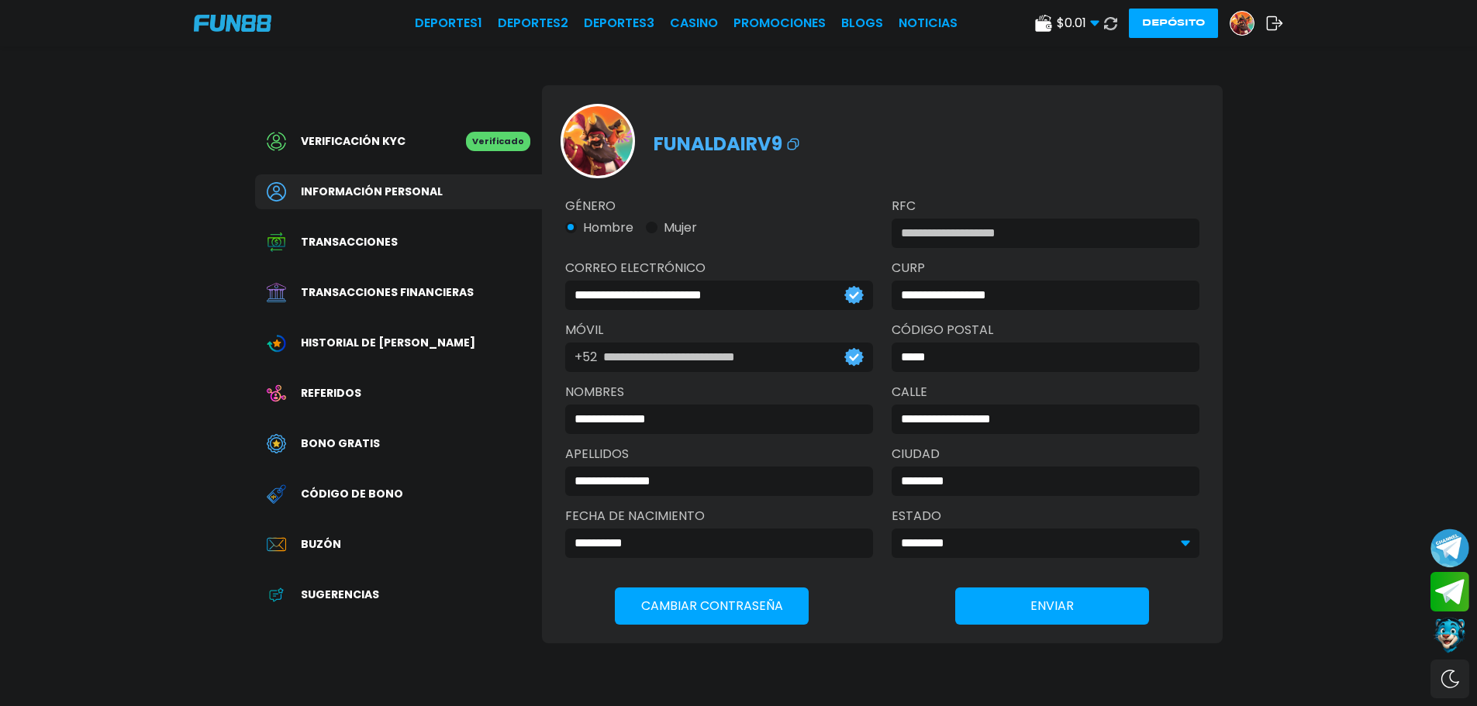 Image resolution: width=1477 pixels, height=706 pixels. Describe the element at coordinates (1248, 23) in the screenshot. I see `a: Avatar` at that location.